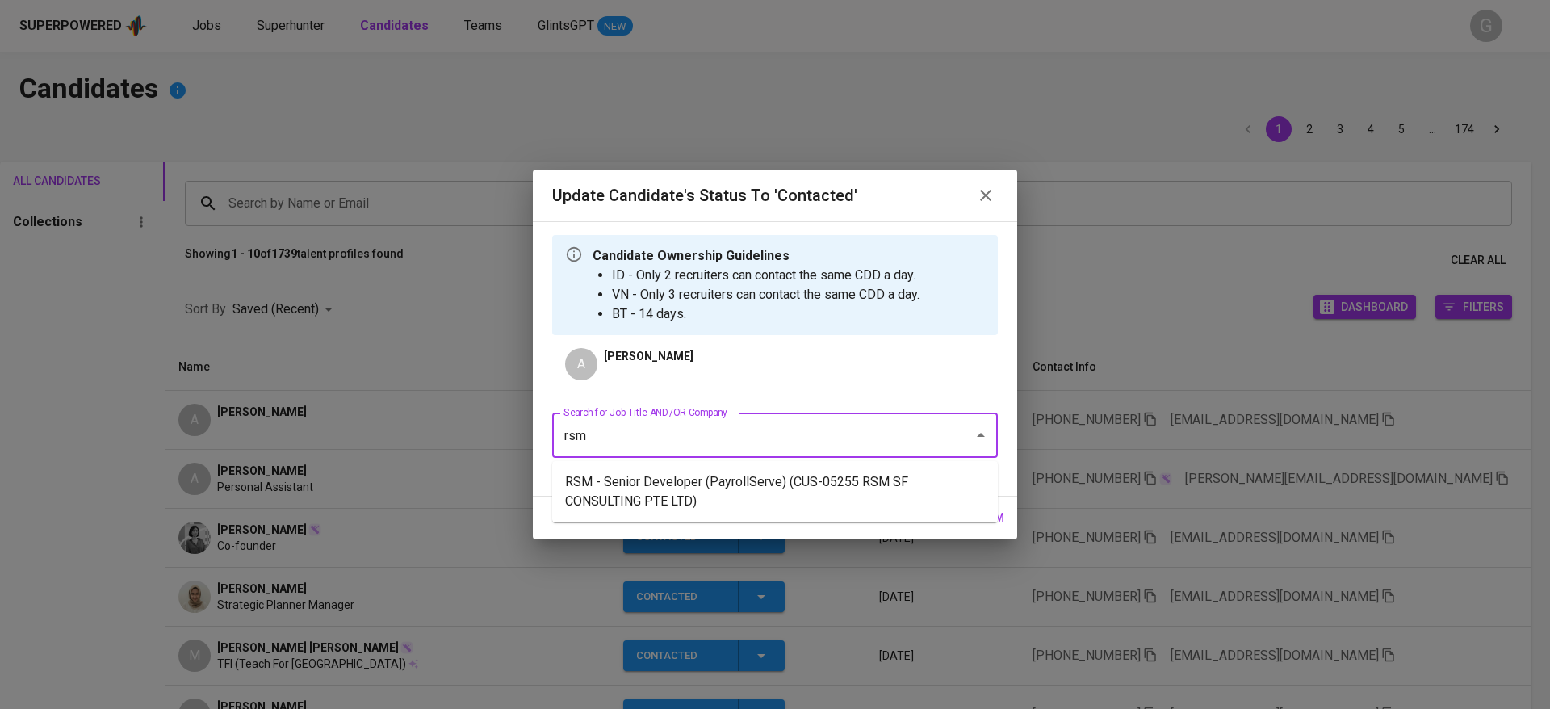 The height and width of the screenshot is (709, 1550). I want to click on h6: Update Candidate's Status to 'Contacted', so click(705, 195).